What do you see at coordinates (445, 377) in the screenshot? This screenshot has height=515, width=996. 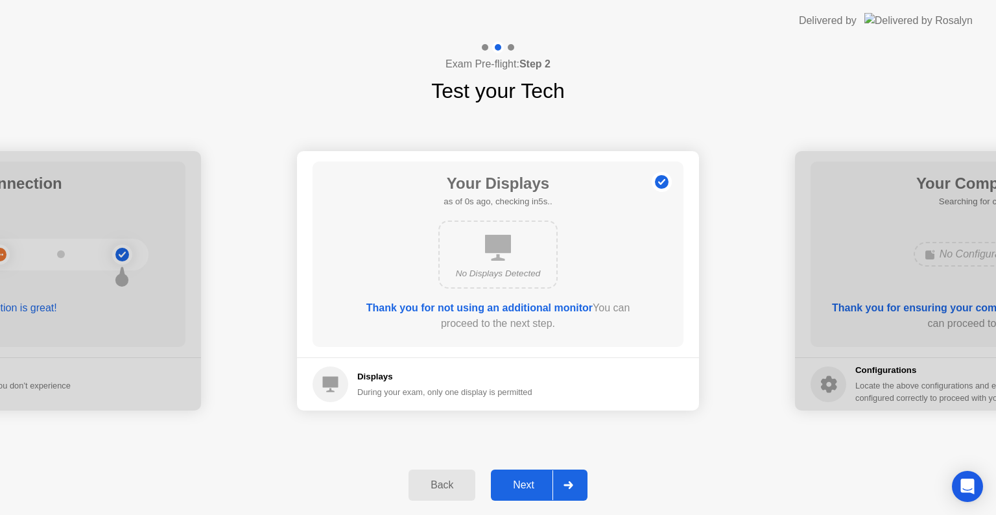 I see `h5: Displays` at bounding box center [445, 377].